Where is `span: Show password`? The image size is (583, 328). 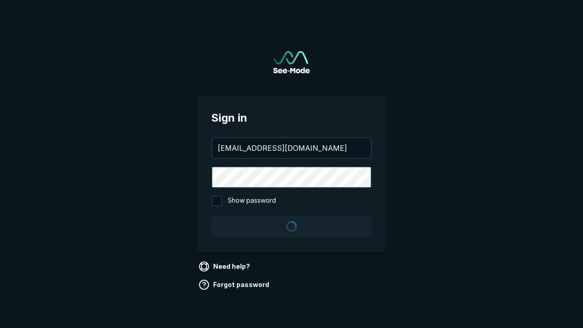 span: Show password is located at coordinates (252, 201).